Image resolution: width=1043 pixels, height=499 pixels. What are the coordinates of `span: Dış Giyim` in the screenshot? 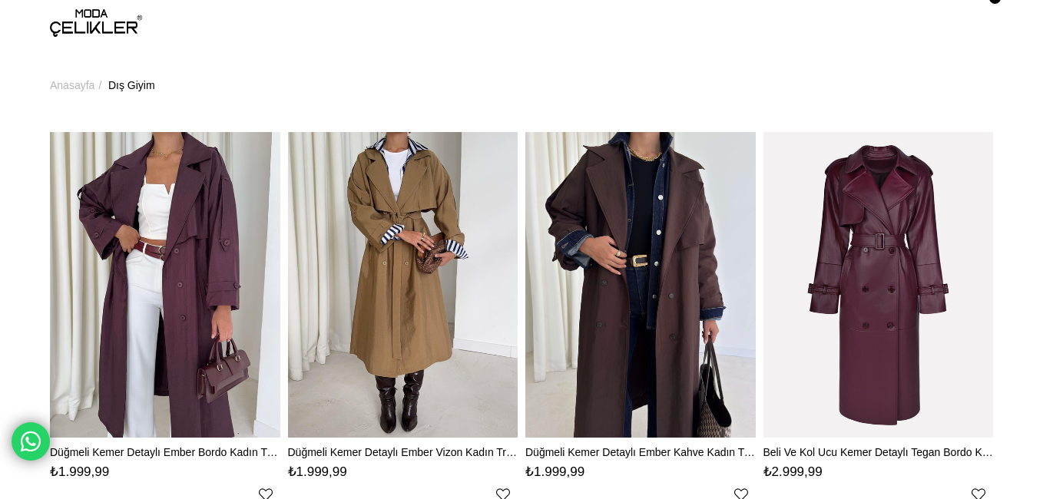 It's located at (131, 85).